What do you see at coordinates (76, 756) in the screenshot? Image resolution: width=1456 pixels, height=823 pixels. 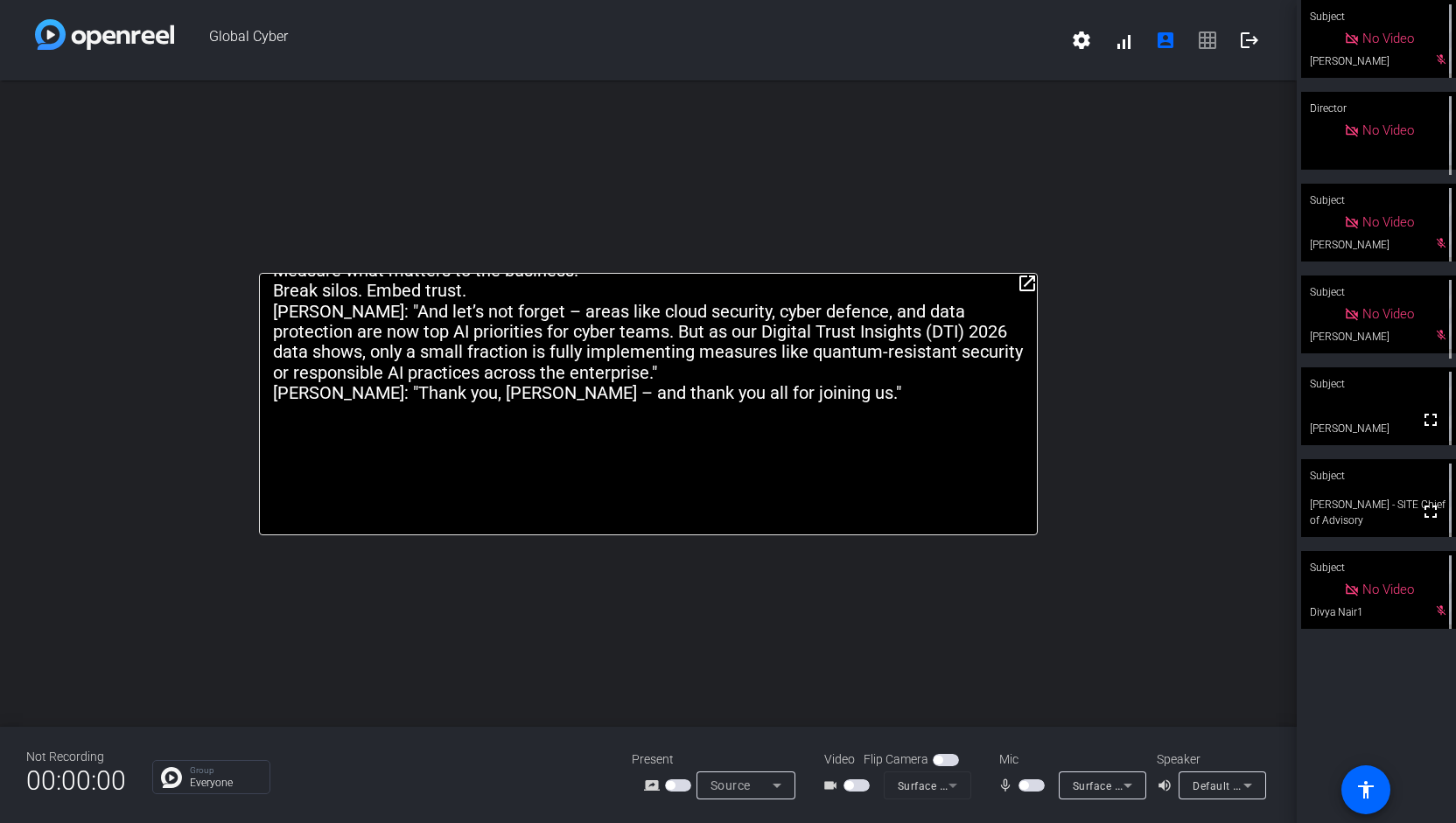 I see `div: Not Recording` at bounding box center [76, 756].